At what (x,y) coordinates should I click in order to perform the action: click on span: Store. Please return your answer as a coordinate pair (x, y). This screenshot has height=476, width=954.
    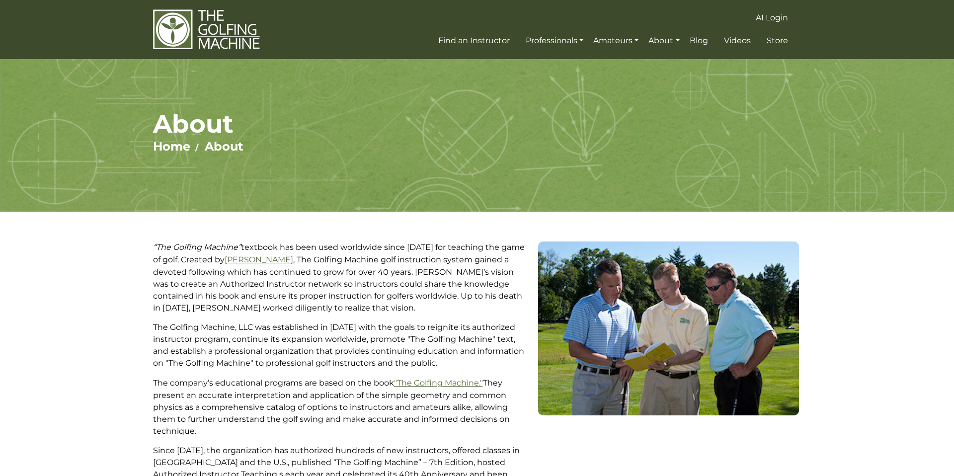
    Looking at the image, I should click on (777, 40).